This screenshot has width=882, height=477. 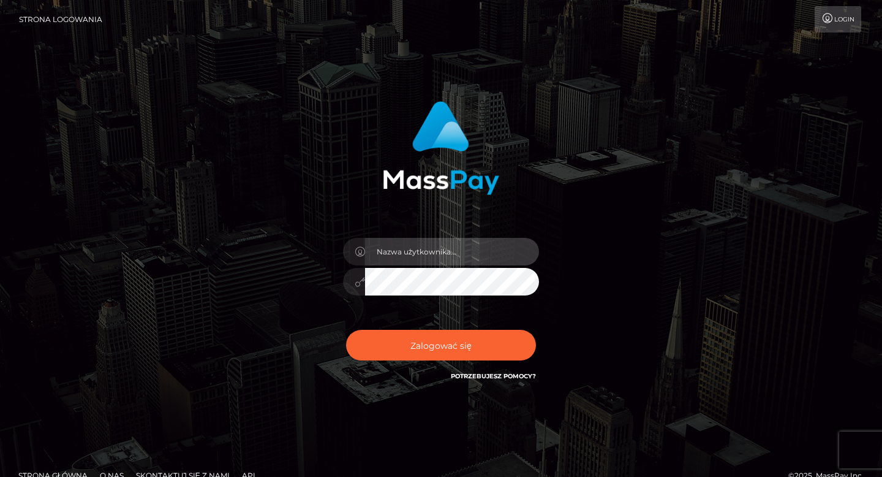 What do you see at coordinates (61, 19) in the screenshot?
I see `font: Strona logowania` at bounding box center [61, 19].